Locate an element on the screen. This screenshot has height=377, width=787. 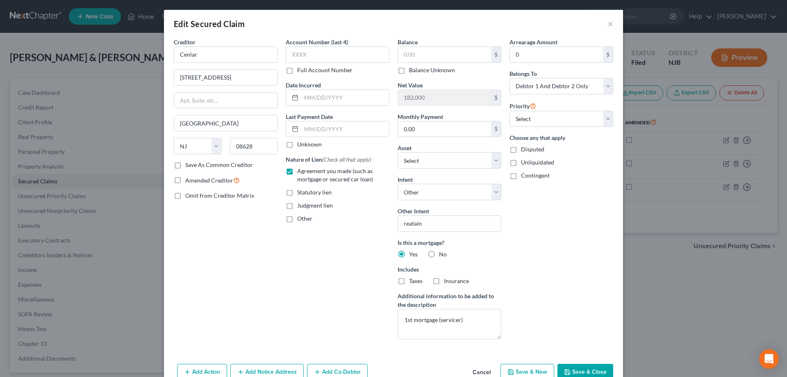
label: Balance is located at coordinates (408, 42).